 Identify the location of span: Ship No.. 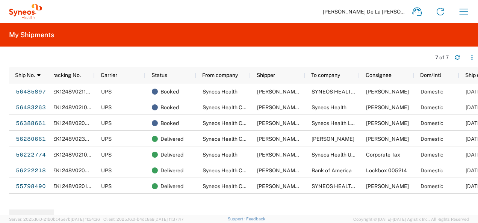
(25, 75).